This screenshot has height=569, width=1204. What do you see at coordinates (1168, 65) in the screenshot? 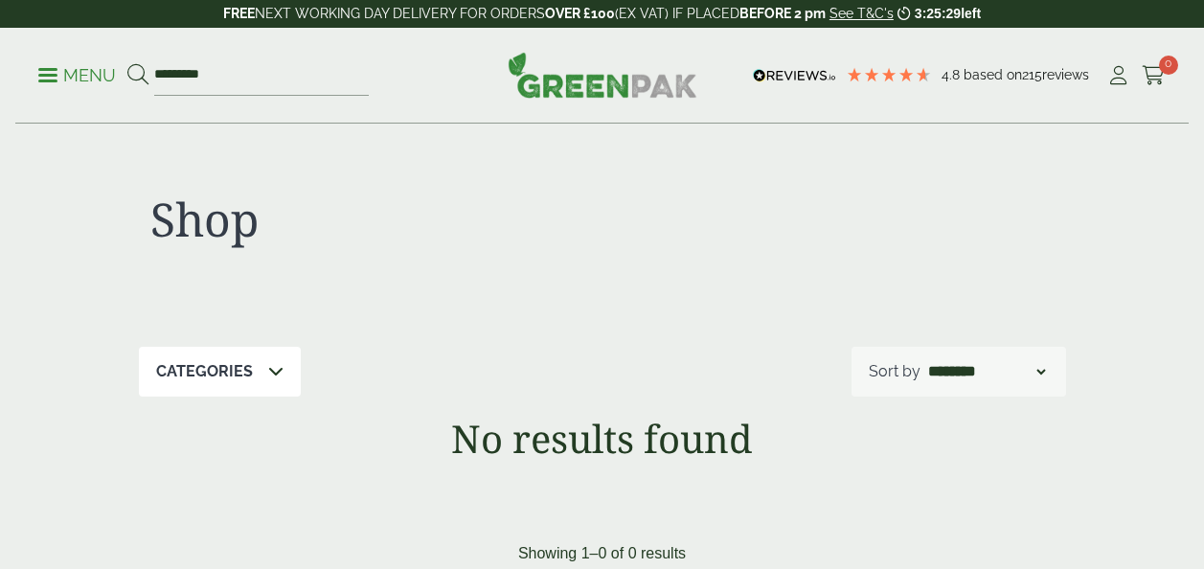
I see `span: 0` at bounding box center [1168, 65].